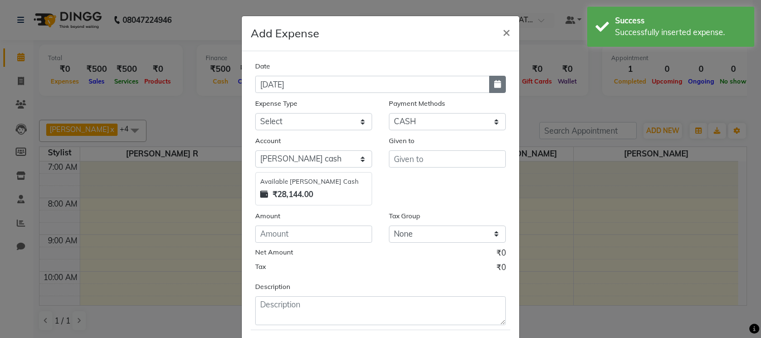 The image size is (761, 338). I want to click on label: Tax, so click(260, 267).